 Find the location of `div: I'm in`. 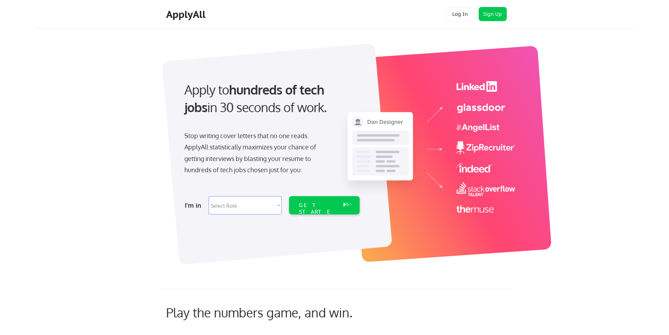

div: I'm in is located at coordinates (195, 205).